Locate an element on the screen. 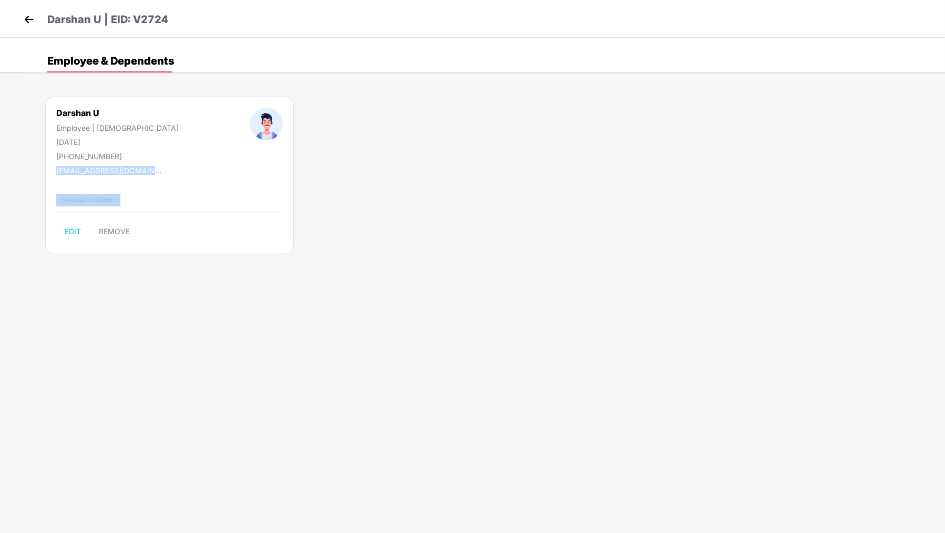  img: profileImage is located at coordinates (266, 124).